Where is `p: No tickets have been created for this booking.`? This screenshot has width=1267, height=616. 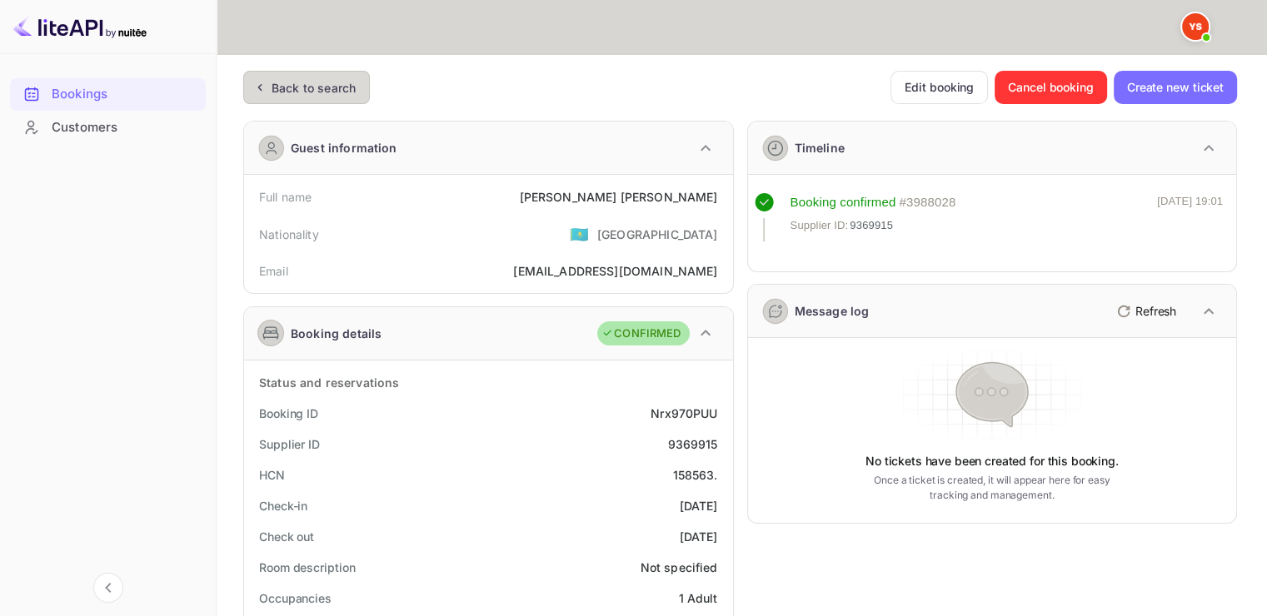 p: No tickets have been created for this booking. is located at coordinates (992, 461).